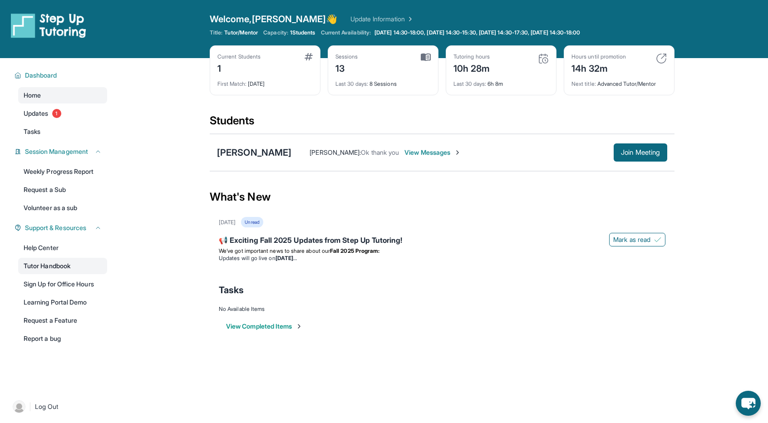 This screenshot has height=423, width=768. Describe the element at coordinates (442, 258) in the screenshot. I see `li: Updates will go live on` at that location.